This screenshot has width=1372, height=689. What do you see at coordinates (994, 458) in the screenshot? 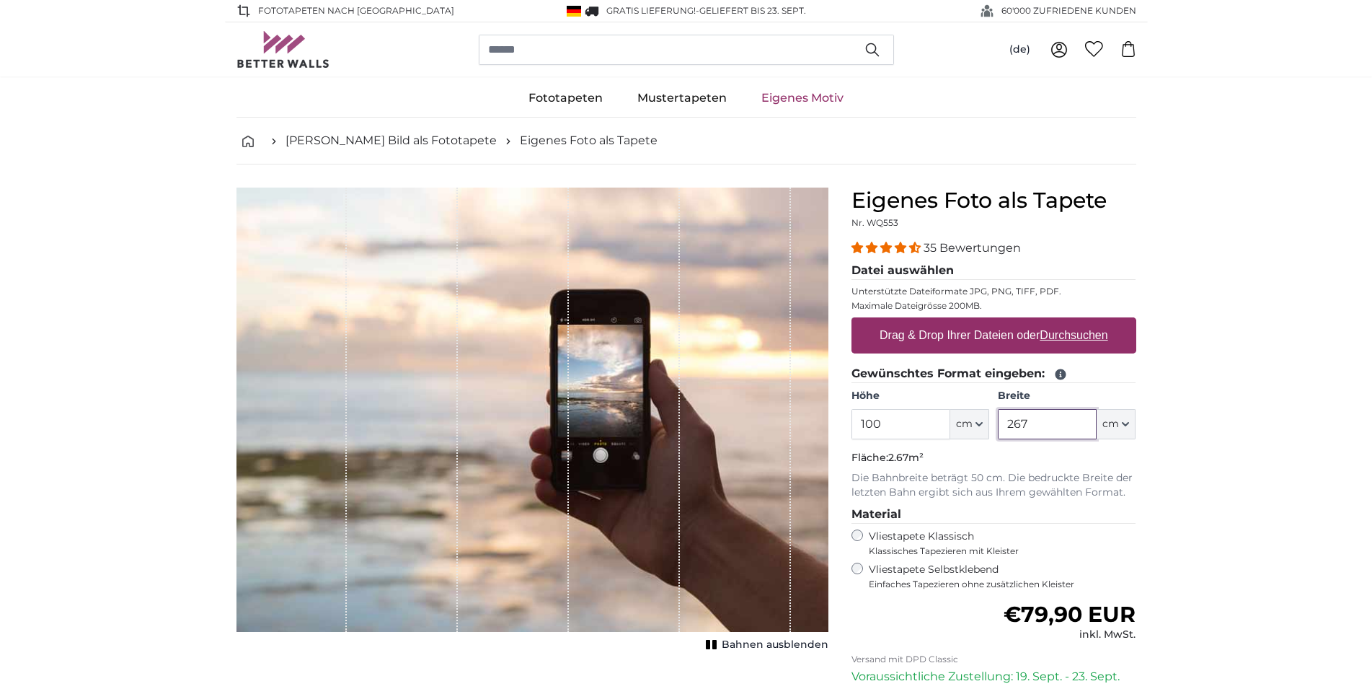
I see `p: Fläche:` at bounding box center [994, 458].